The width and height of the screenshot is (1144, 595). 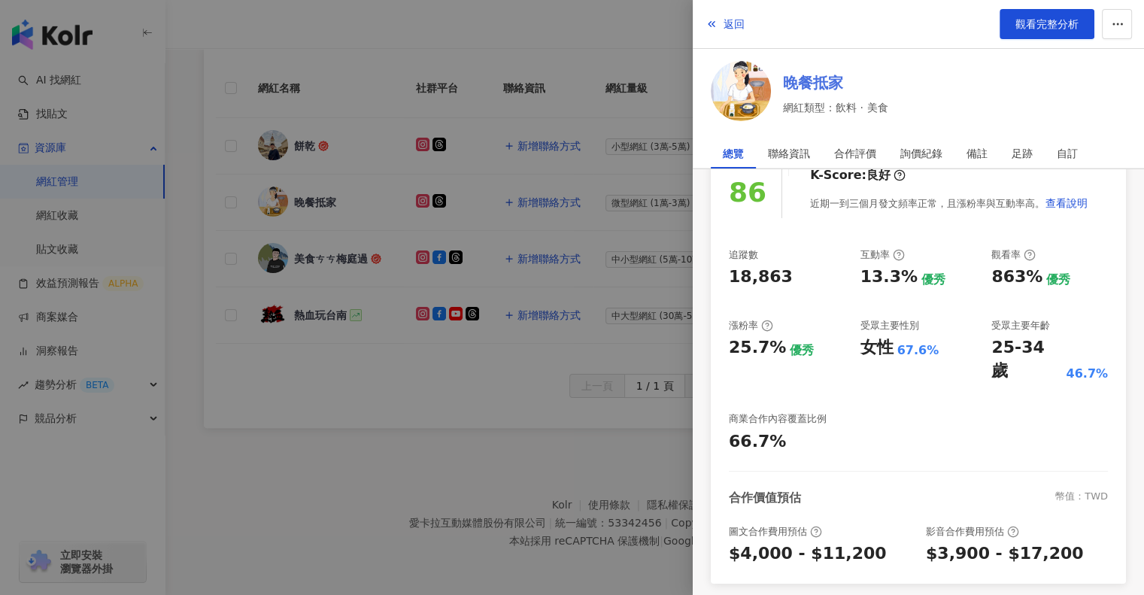 What do you see at coordinates (1067, 153) in the screenshot?
I see `div: 自訂` at bounding box center [1067, 153].